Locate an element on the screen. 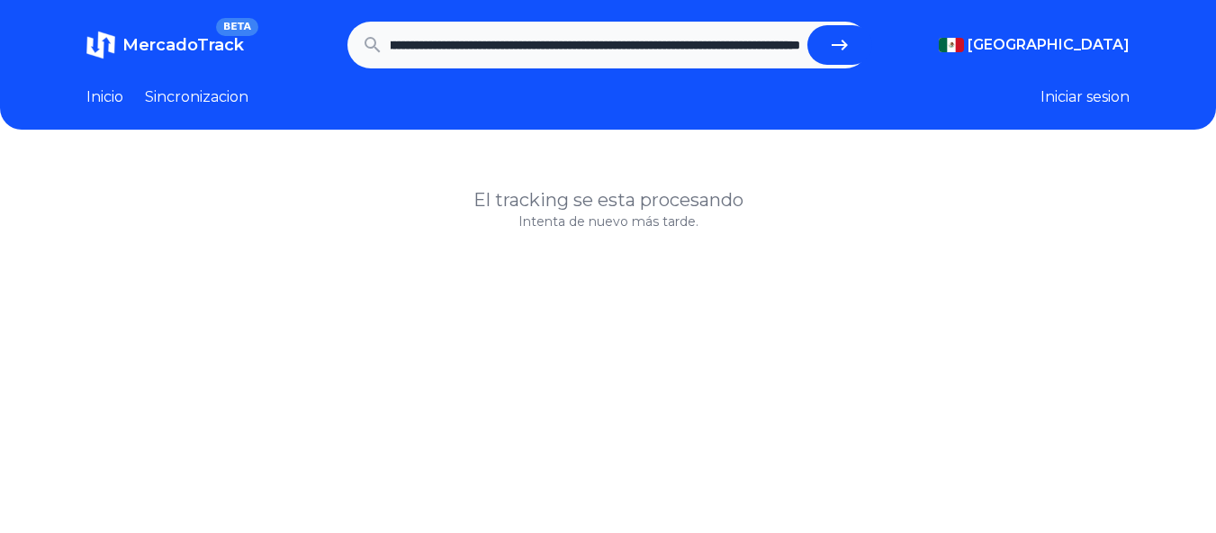 Image resolution: width=1216 pixels, height=533 pixels. h1: El tracking se esta procesando is located at coordinates (607, 200).